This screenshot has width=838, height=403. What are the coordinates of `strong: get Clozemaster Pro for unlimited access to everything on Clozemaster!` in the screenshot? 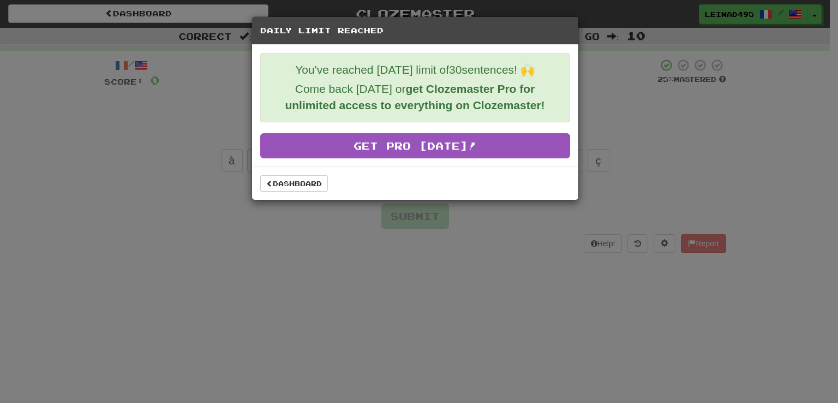 It's located at (415, 97).